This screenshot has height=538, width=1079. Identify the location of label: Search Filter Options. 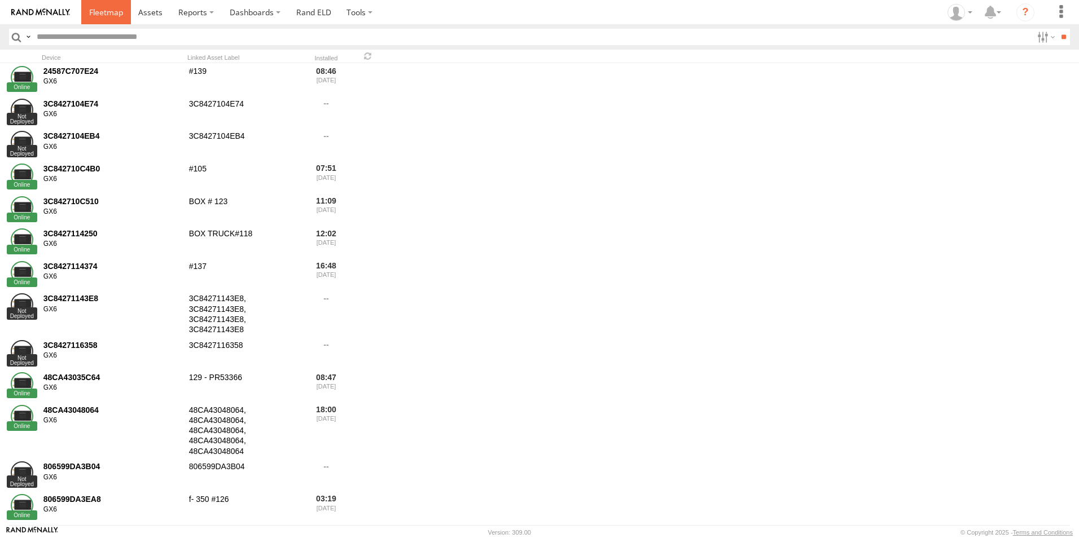
(1044, 37).